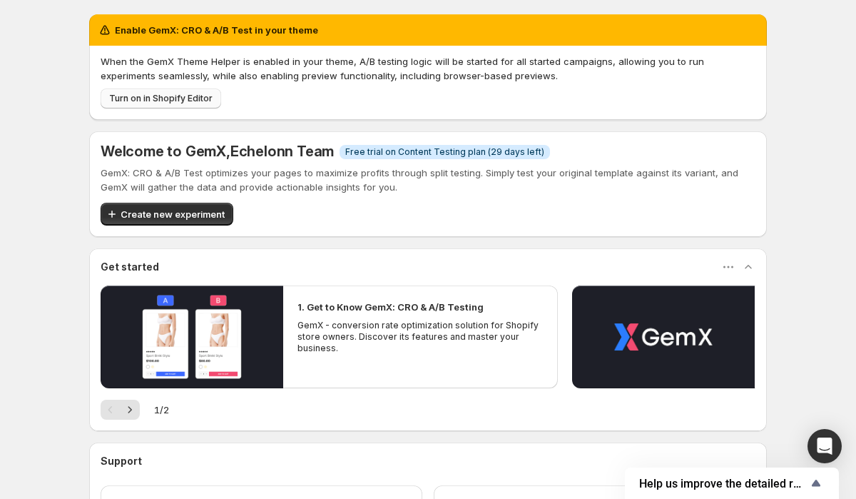  I want to click on button: Turn on in Shopify Editor, so click(161, 98).